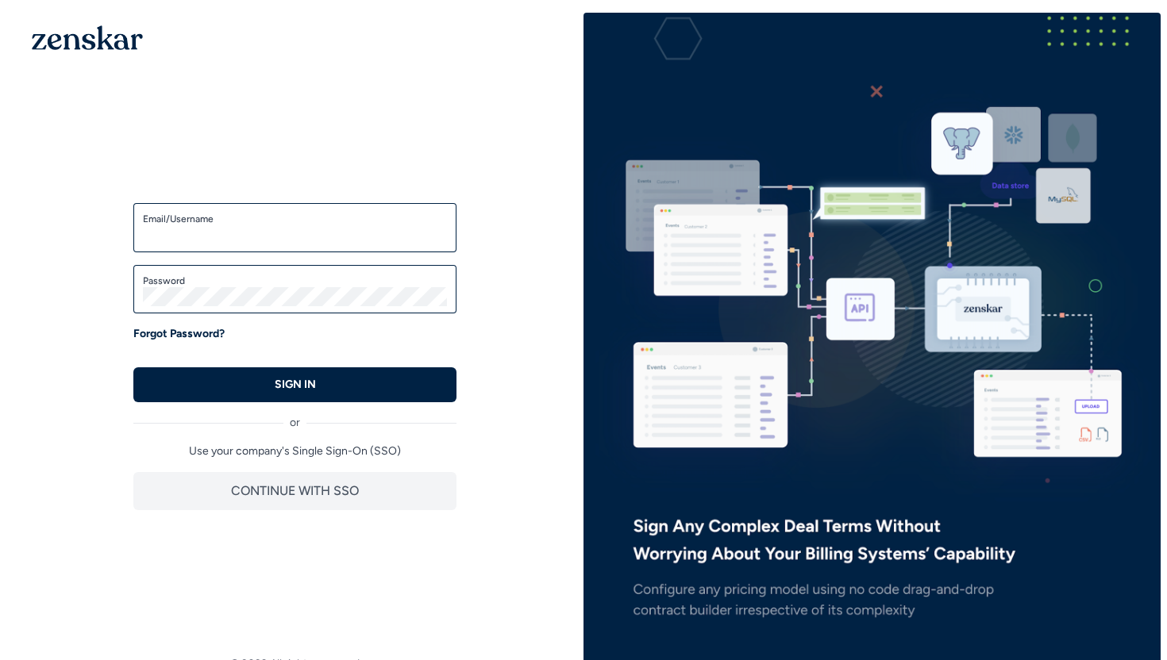  I want to click on label: Email/Username, so click(295, 219).